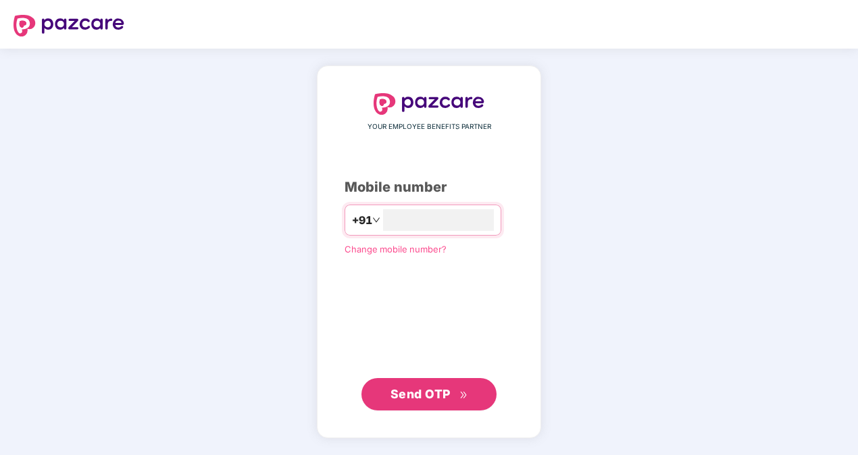 This screenshot has height=455, width=858. What do you see at coordinates (395, 249) in the screenshot?
I see `span: Change mobile number?` at bounding box center [395, 249].